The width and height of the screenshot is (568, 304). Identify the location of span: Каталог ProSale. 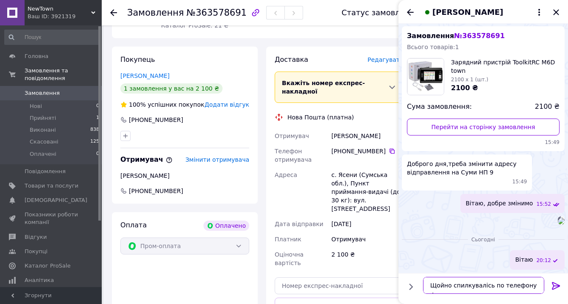
(47, 266).